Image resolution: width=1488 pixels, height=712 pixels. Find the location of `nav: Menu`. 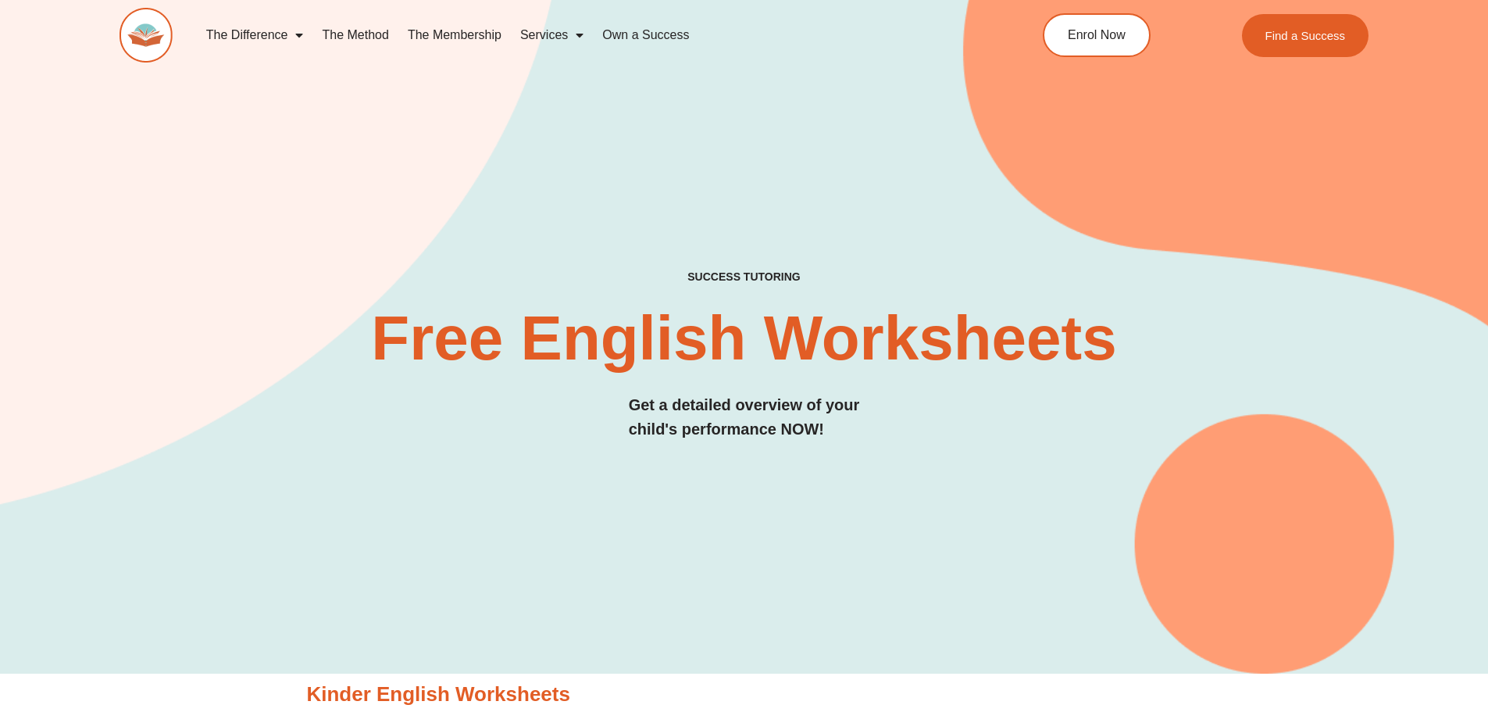

nav: Menu is located at coordinates (584, 35).